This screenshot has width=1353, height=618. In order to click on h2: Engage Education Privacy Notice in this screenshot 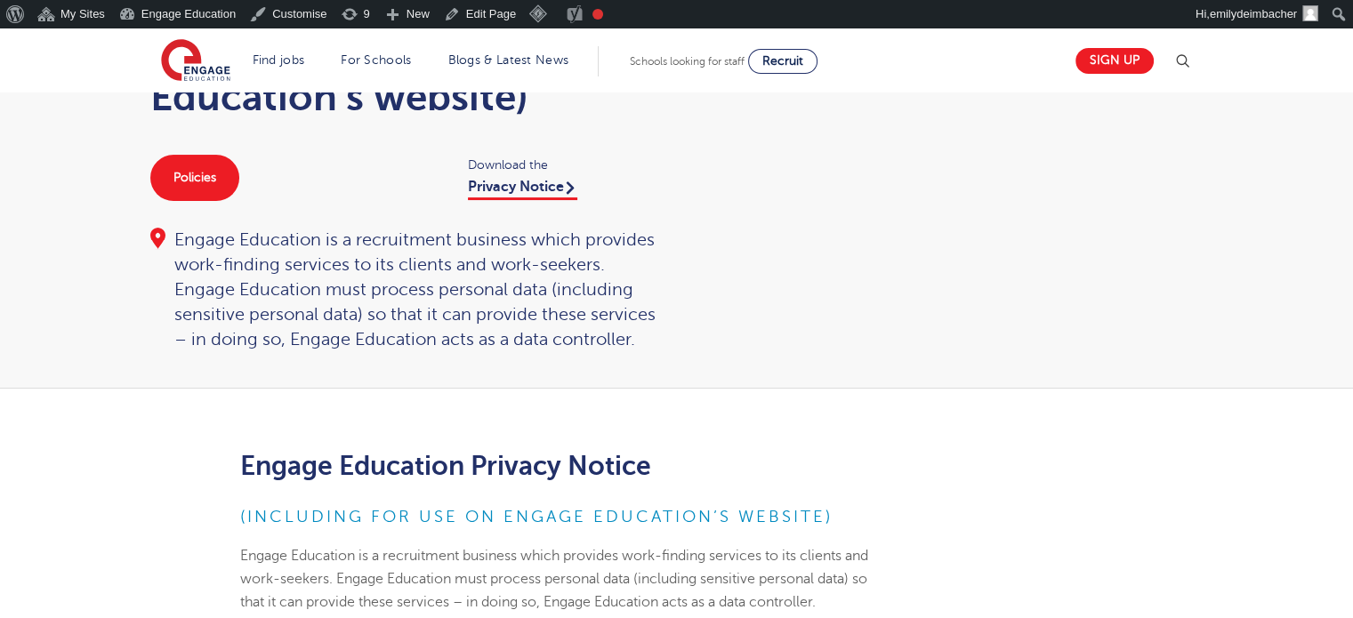, I will do `click(676, 466)`.